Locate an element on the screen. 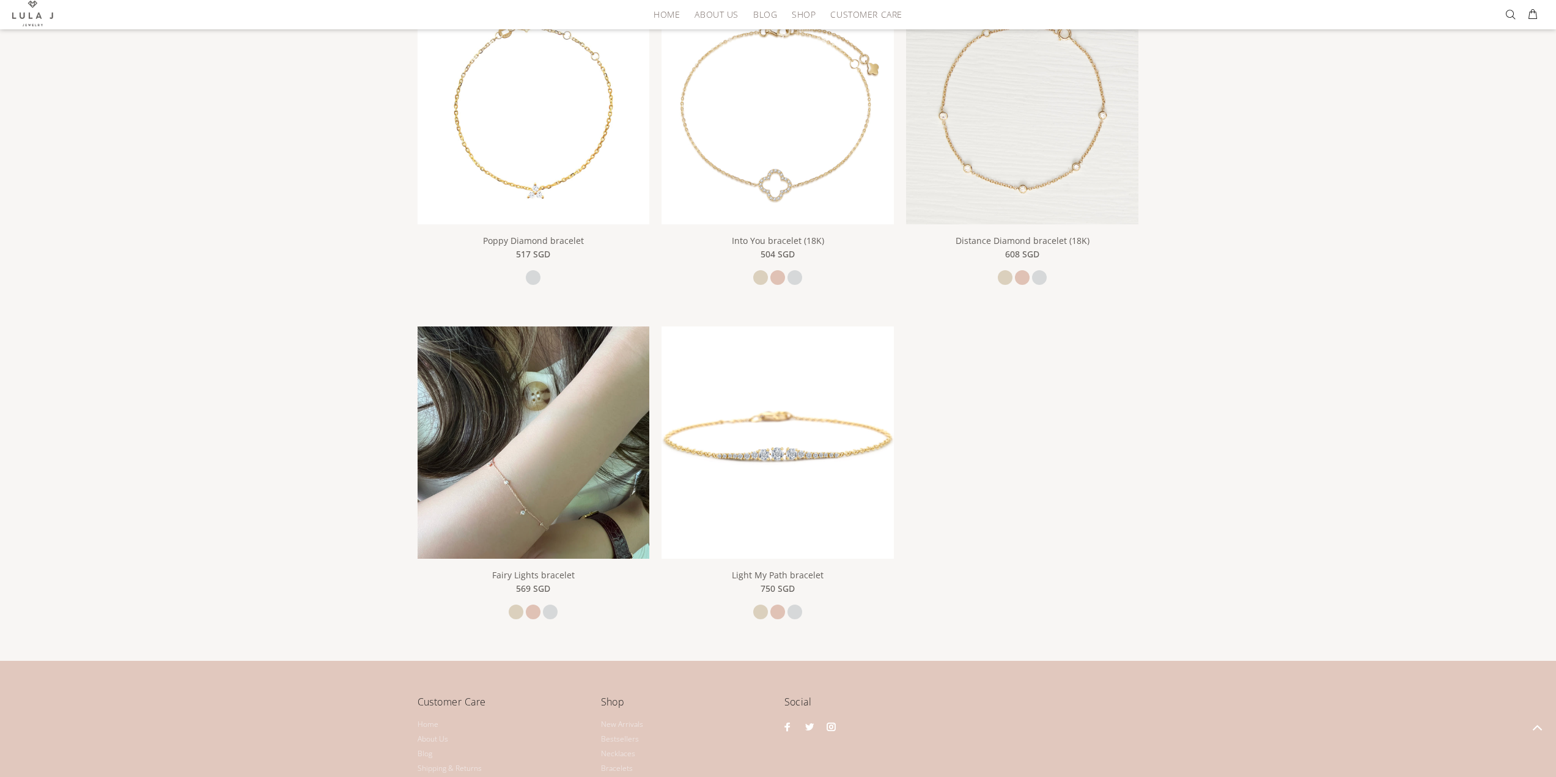 Image resolution: width=1556 pixels, height=777 pixels. span: SHOP is located at coordinates (803, 14).